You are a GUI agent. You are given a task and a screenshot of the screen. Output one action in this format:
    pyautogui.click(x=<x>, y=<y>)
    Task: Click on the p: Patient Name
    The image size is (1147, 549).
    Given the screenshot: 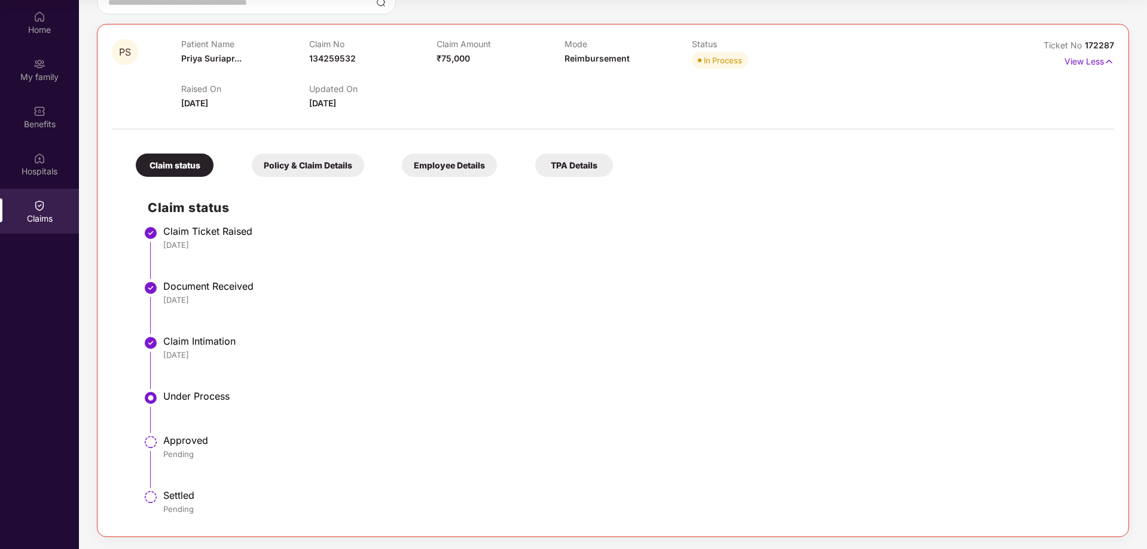 What is the action you would take?
    pyautogui.click(x=245, y=44)
    